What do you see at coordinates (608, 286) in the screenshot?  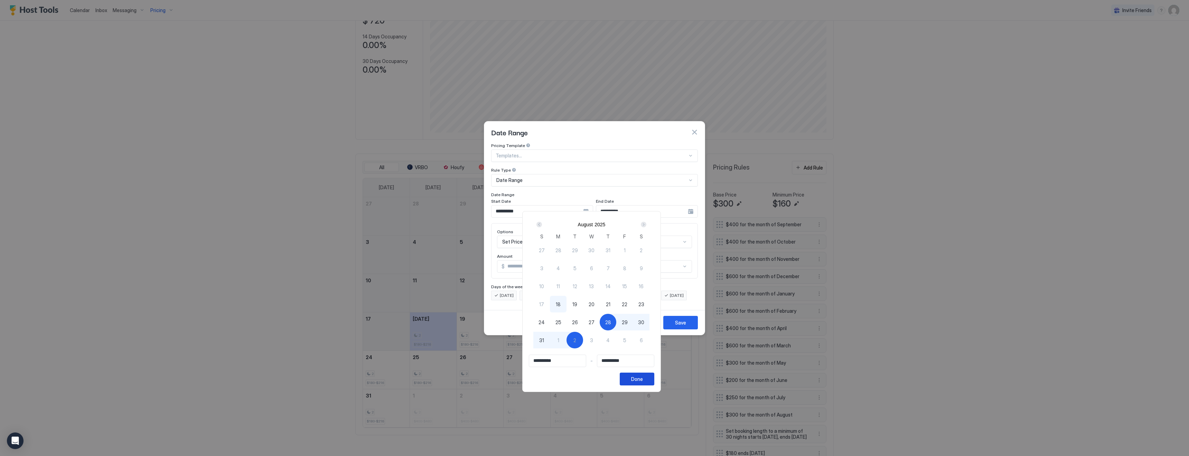 I see `button: 14` at bounding box center [608, 286].